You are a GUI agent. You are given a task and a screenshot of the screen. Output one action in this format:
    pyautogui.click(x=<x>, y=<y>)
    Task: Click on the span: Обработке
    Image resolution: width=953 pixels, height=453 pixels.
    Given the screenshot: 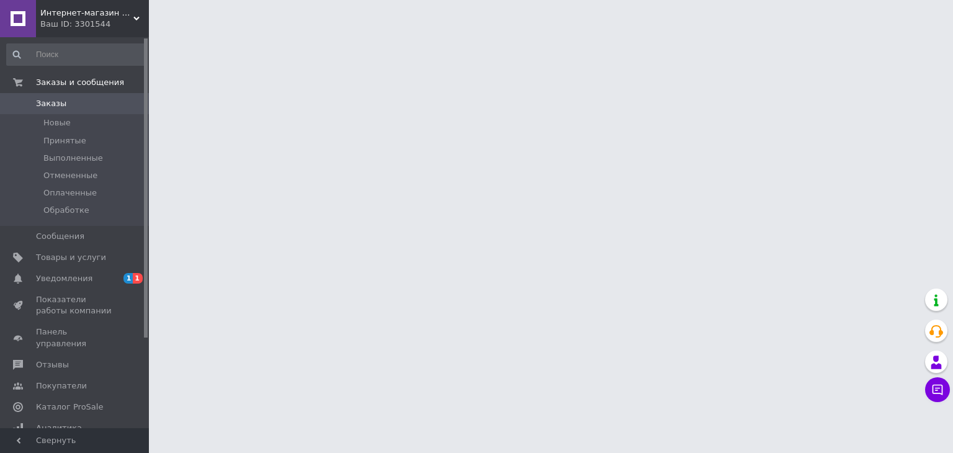 What is the action you would take?
    pyautogui.click(x=66, y=210)
    